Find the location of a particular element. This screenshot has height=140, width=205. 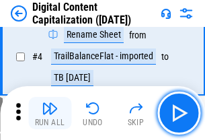

div: Rename Sheet is located at coordinates (93, 35).